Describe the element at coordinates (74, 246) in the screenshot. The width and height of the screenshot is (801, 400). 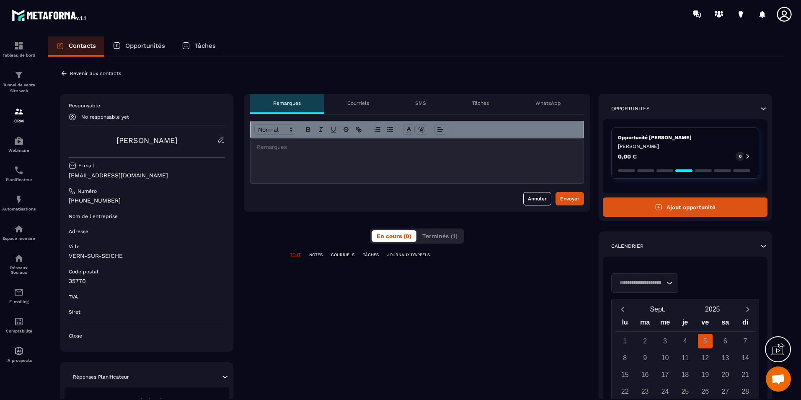
I see `p: Ville` at that location.